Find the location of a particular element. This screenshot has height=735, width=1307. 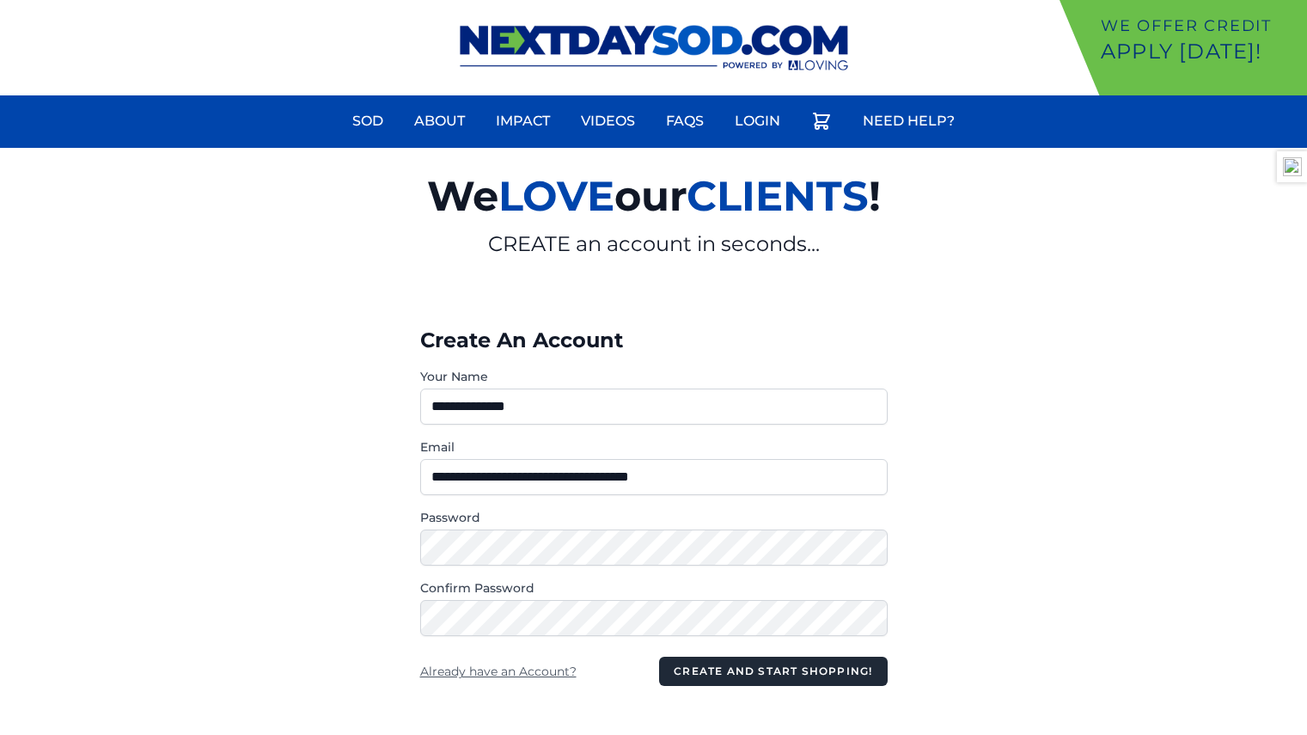

a: Sod is located at coordinates (368, 121).